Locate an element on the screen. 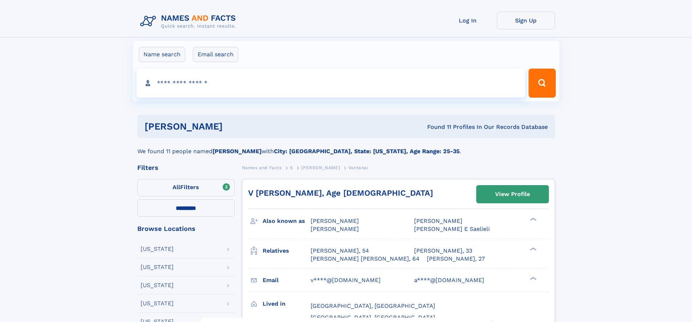 This screenshot has width=692, height=322. h3: Relatives is located at coordinates (287, 251).